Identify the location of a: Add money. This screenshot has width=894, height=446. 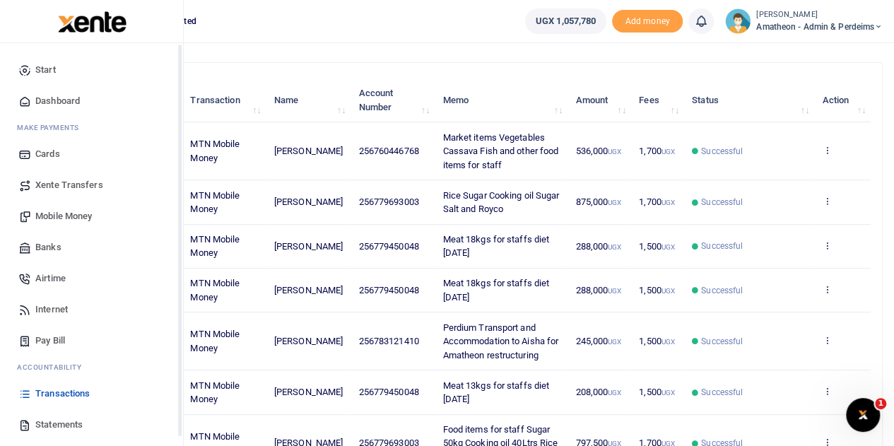
(647, 20).